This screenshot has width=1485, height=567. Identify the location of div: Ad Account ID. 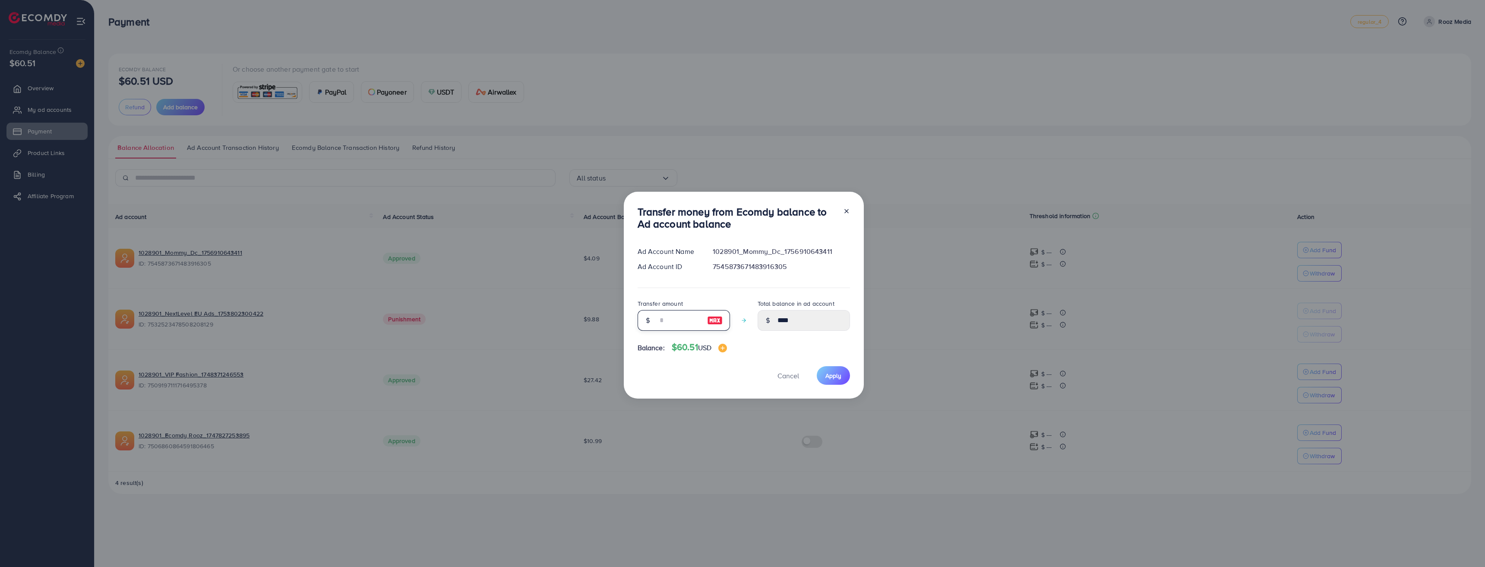
(668, 266).